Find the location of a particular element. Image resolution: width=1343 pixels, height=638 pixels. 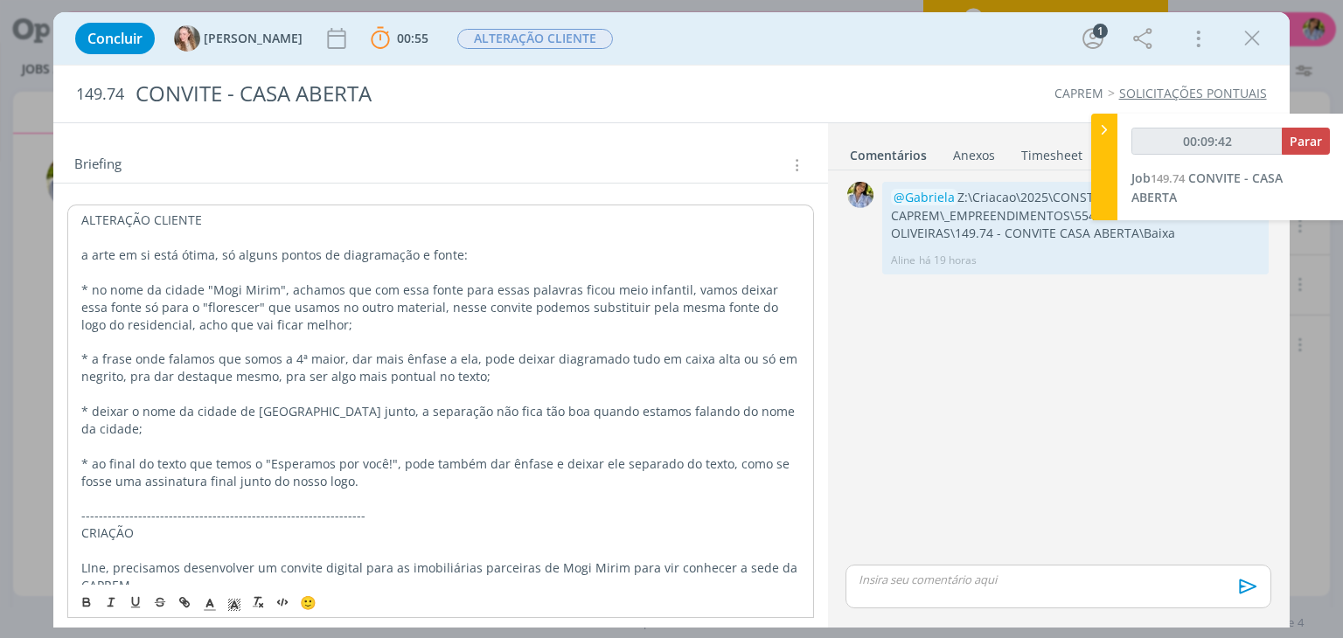

span: Cor de Fundo is located at coordinates (234, 602).